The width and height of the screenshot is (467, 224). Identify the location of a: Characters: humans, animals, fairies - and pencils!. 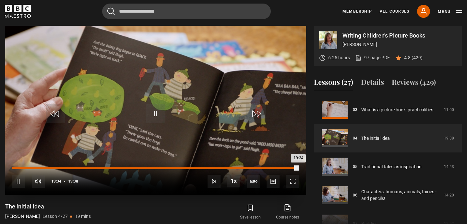
(401, 196).